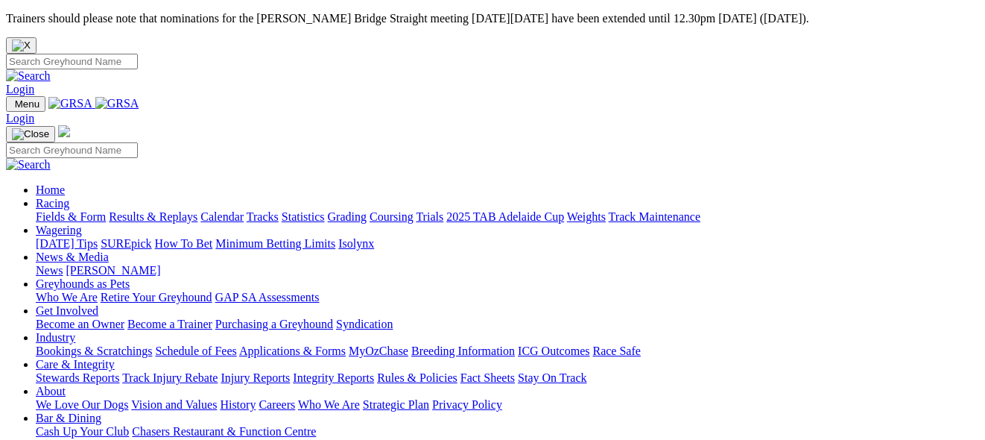 This screenshot has height=440, width=985. What do you see at coordinates (429, 216) in the screenshot?
I see `a: Trials` at bounding box center [429, 216].